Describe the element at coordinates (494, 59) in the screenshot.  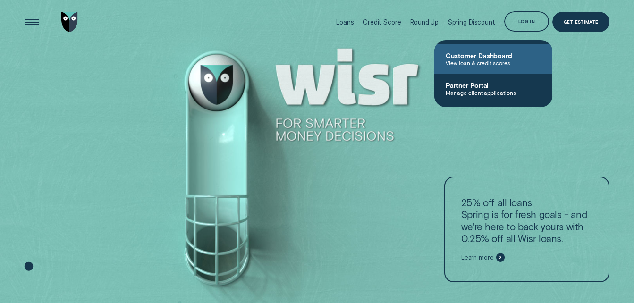
I see `a: Customer DashboardView loan & credit scores` at that location.